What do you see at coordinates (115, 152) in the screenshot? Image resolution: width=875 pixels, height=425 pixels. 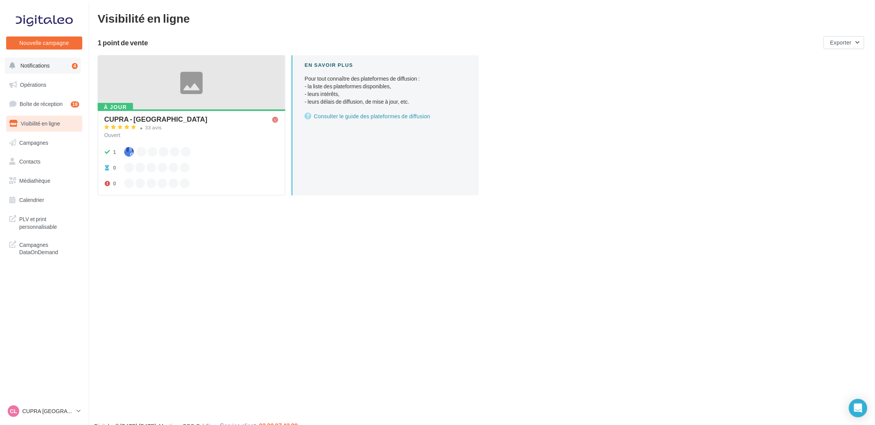 I see `div: 1` at bounding box center [115, 152].